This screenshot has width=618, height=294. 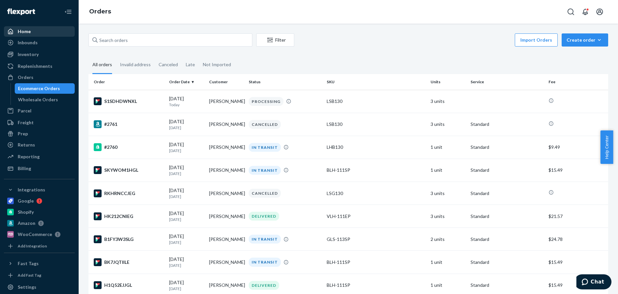 I want to click on td: $21.57, so click(x=577, y=216).